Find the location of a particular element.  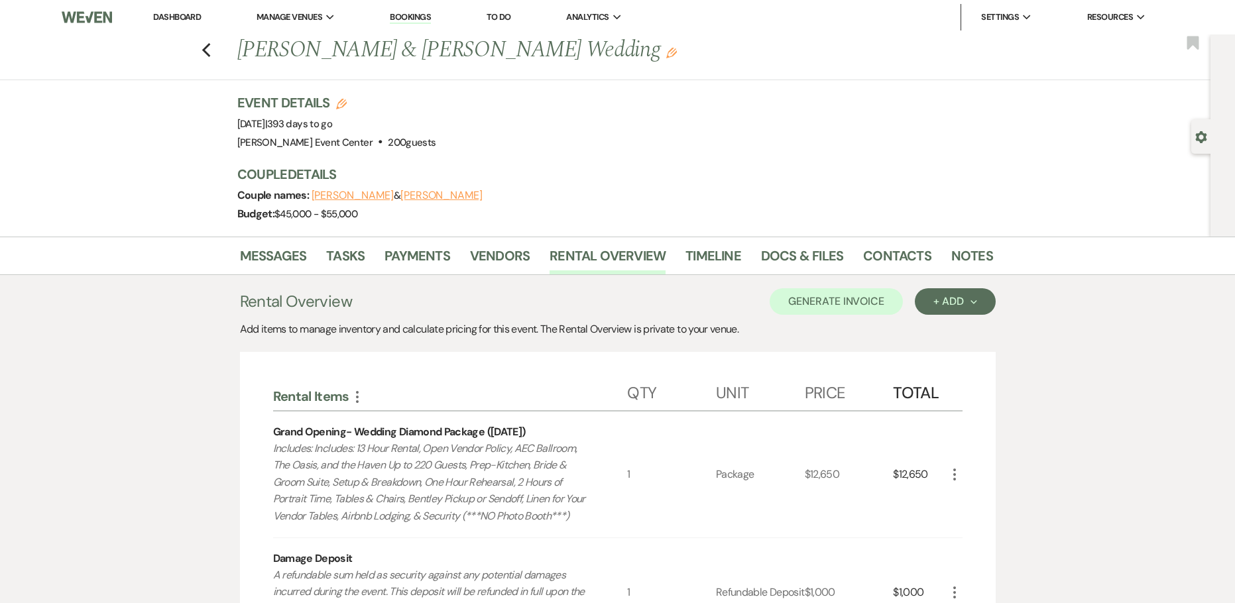

a: To Do is located at coordinates (499, 17).